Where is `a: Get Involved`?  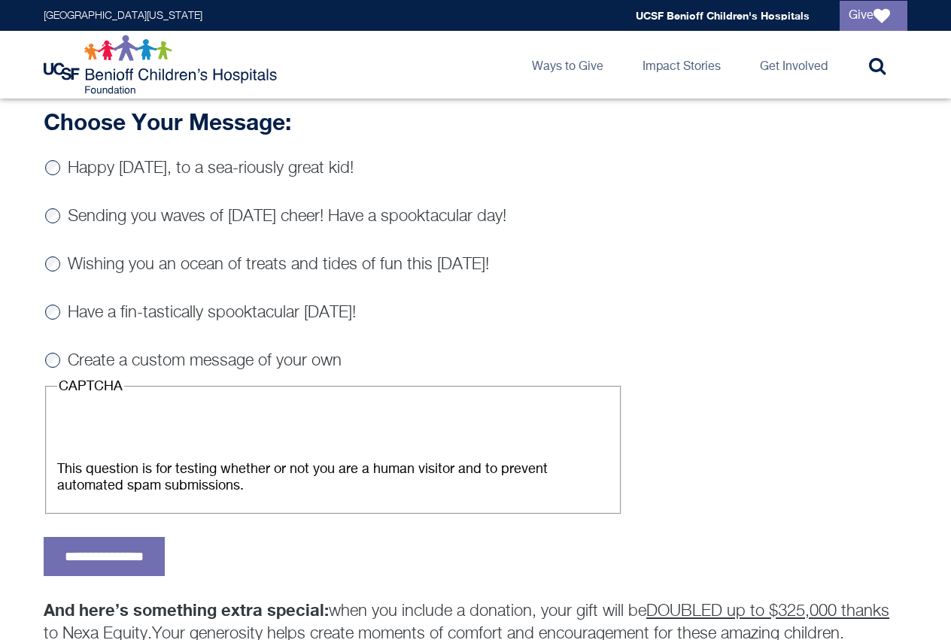 a: Get Involved is located at coordinates (794, 65).